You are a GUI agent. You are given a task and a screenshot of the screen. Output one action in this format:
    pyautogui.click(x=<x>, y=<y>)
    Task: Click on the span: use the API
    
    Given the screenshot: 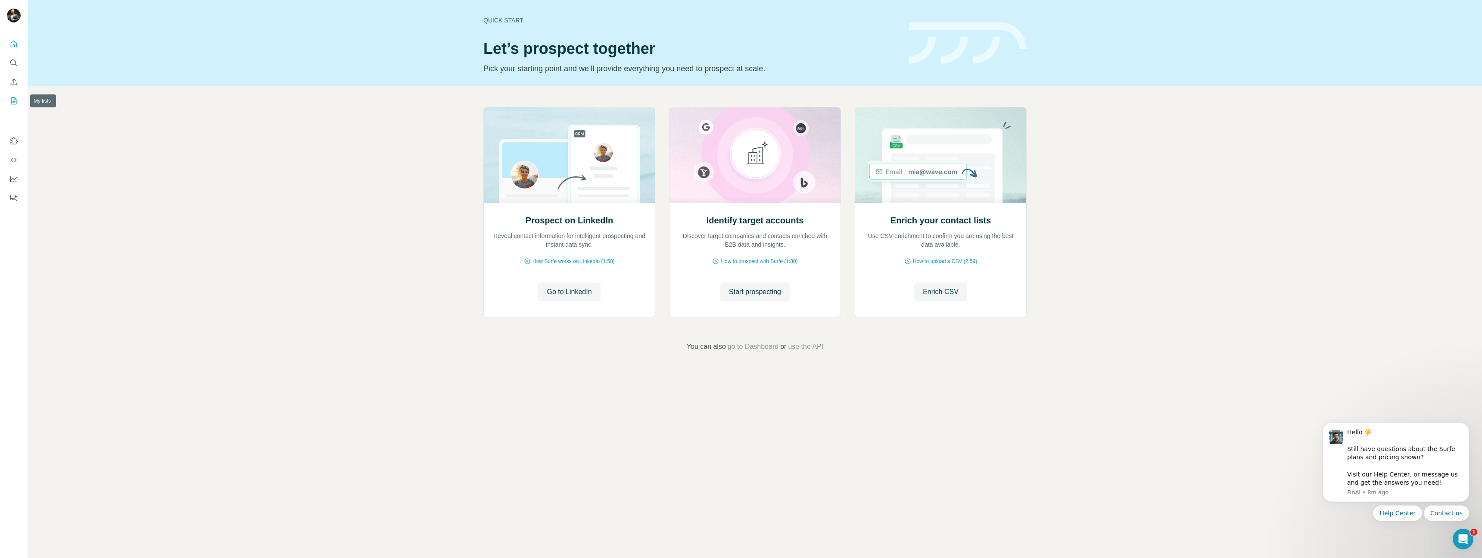 What is the action you would take?
    pyautogui.click(x=806, y=346)
    